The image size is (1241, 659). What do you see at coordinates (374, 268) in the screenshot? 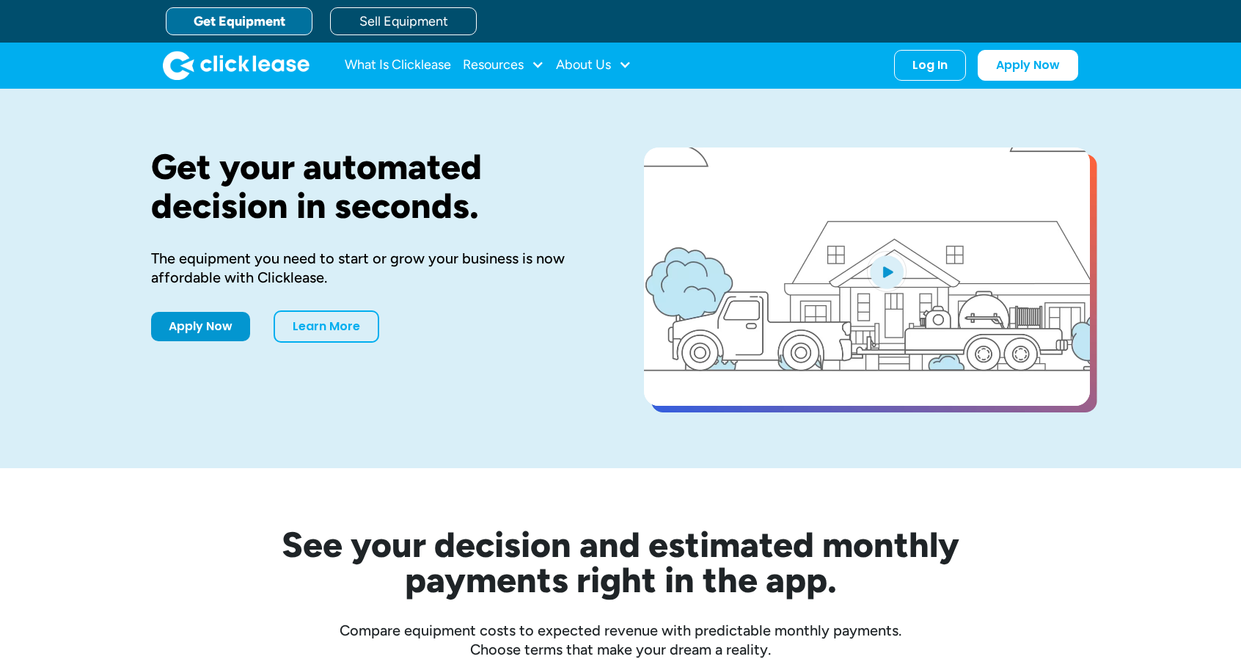
I see `div: The equipment you need to start or grow your business is now affordable with Clicklease.` at bounding box center [374, 268].